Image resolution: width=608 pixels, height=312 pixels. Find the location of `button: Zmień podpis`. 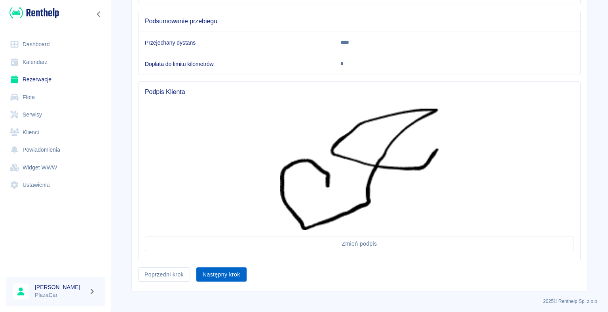

button: Zmień podpis is located at coordinates (359, 244).